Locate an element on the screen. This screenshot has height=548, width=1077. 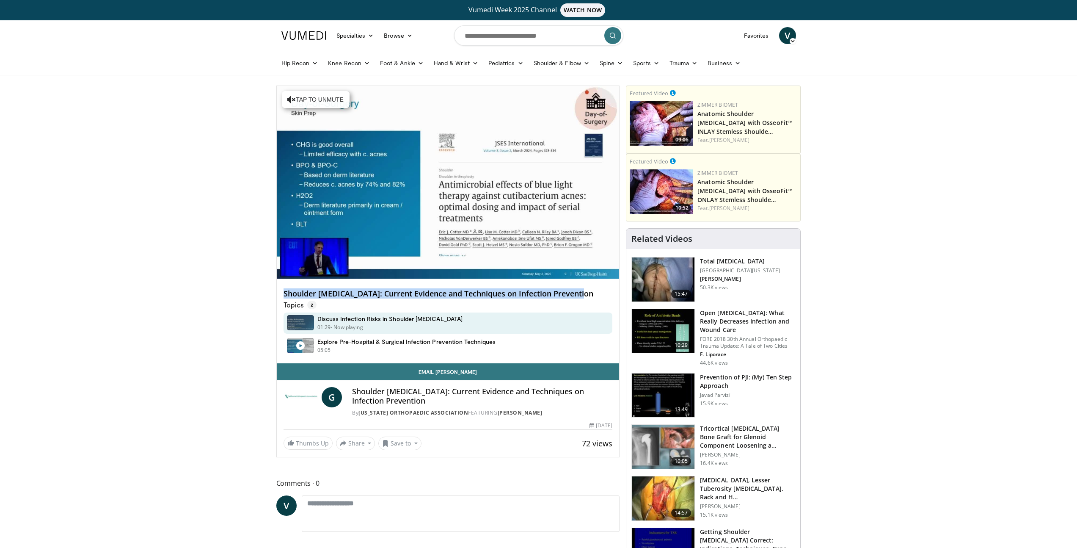
span: 15:47 is located at coordinates (681, 294).